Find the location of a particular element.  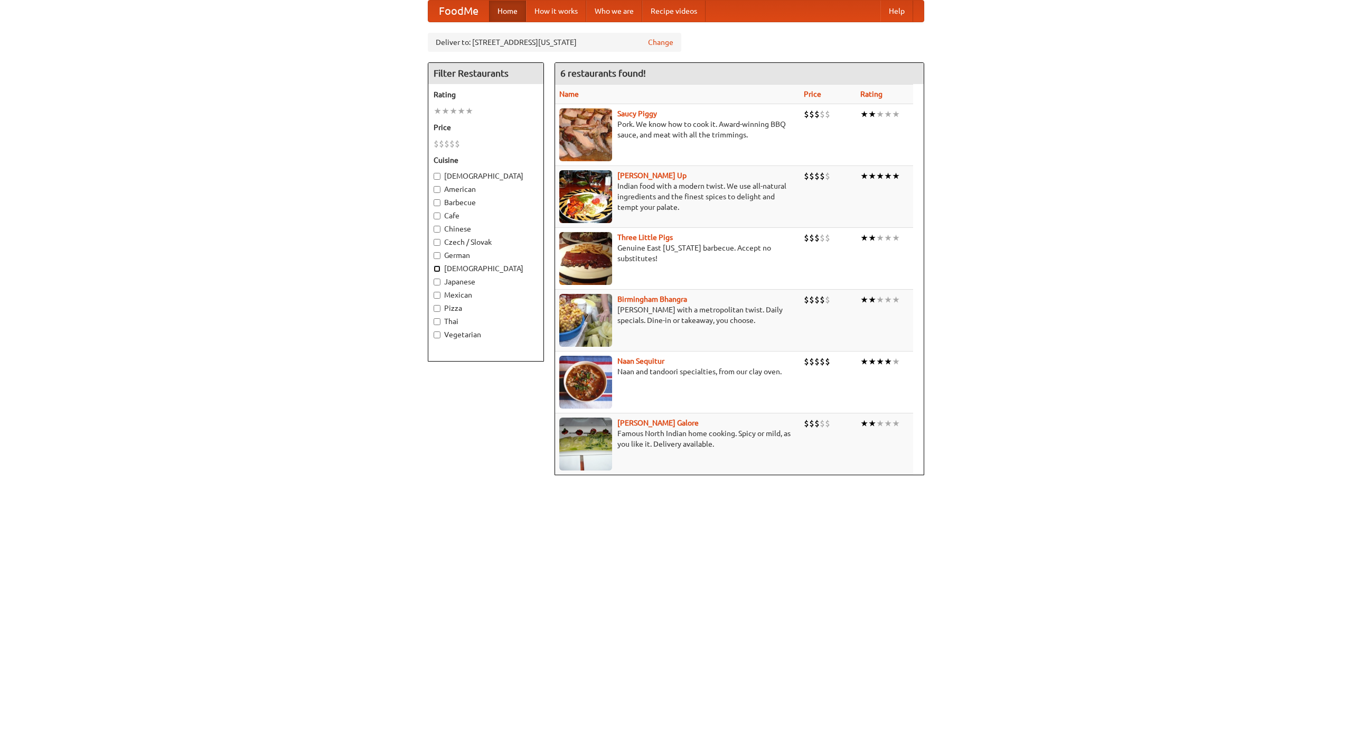

a: Home is located at coordinates (508, 11).